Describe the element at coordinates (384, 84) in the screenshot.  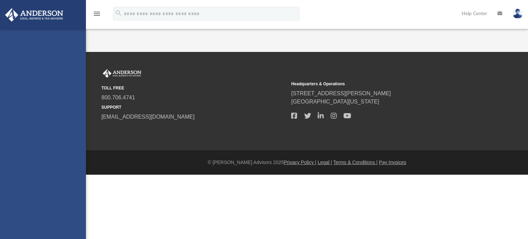
I see `small: Headquarters & Operations` at that location.